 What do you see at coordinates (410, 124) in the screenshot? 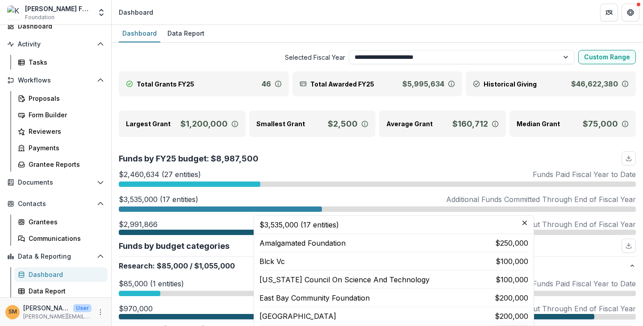
I see `p: Average Grant` at bounding box center [410, 124].